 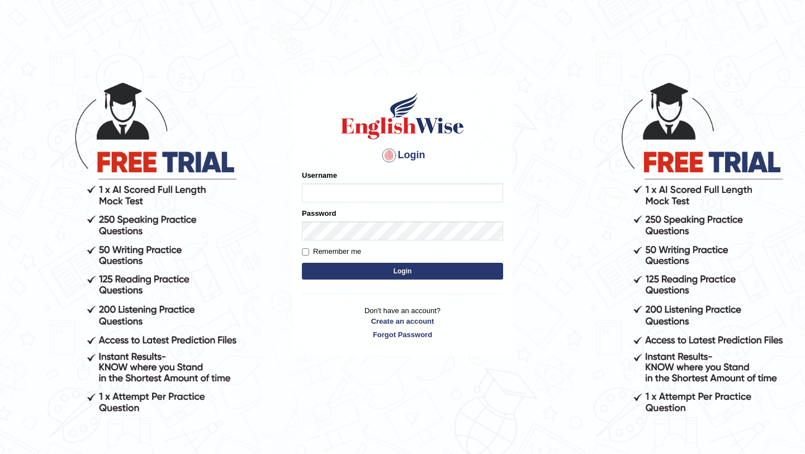 I want to click on label: Remember me, so click(x=331, y=251).